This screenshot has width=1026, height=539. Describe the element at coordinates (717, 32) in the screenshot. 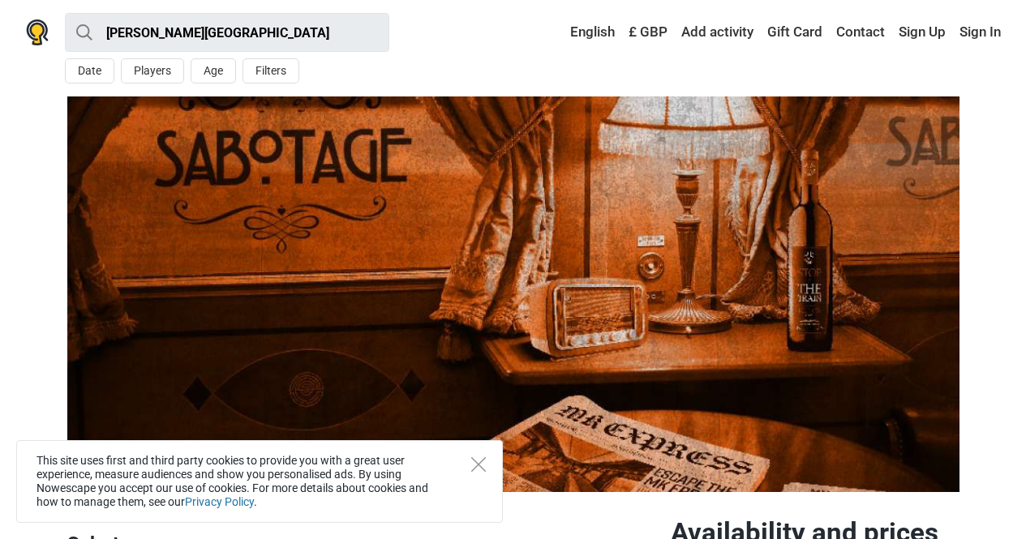

I see `a: Add activity` at that location.